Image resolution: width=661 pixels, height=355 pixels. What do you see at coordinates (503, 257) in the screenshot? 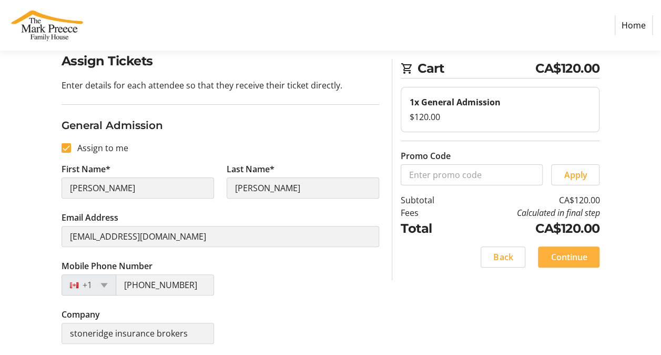
I see `button: Back` at bounding box center [503, 257].